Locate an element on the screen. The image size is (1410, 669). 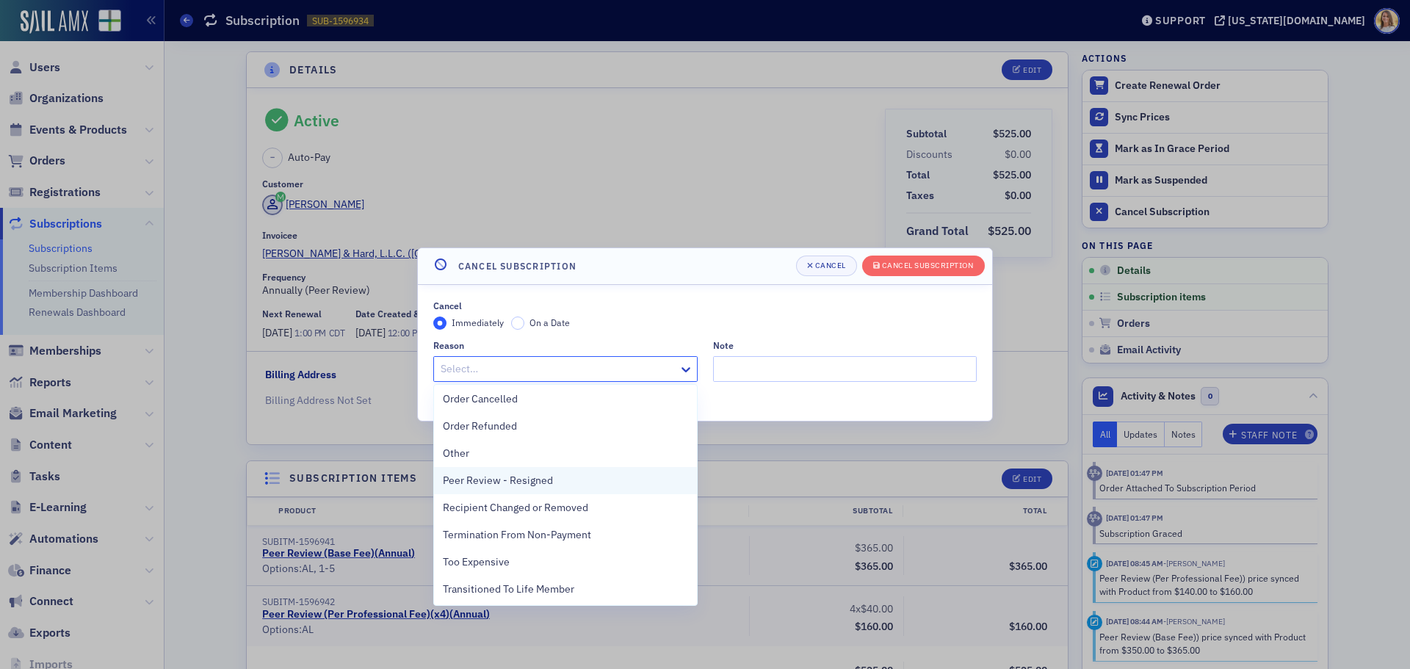
span: Too Expensive is located at coordinates (476, 562).